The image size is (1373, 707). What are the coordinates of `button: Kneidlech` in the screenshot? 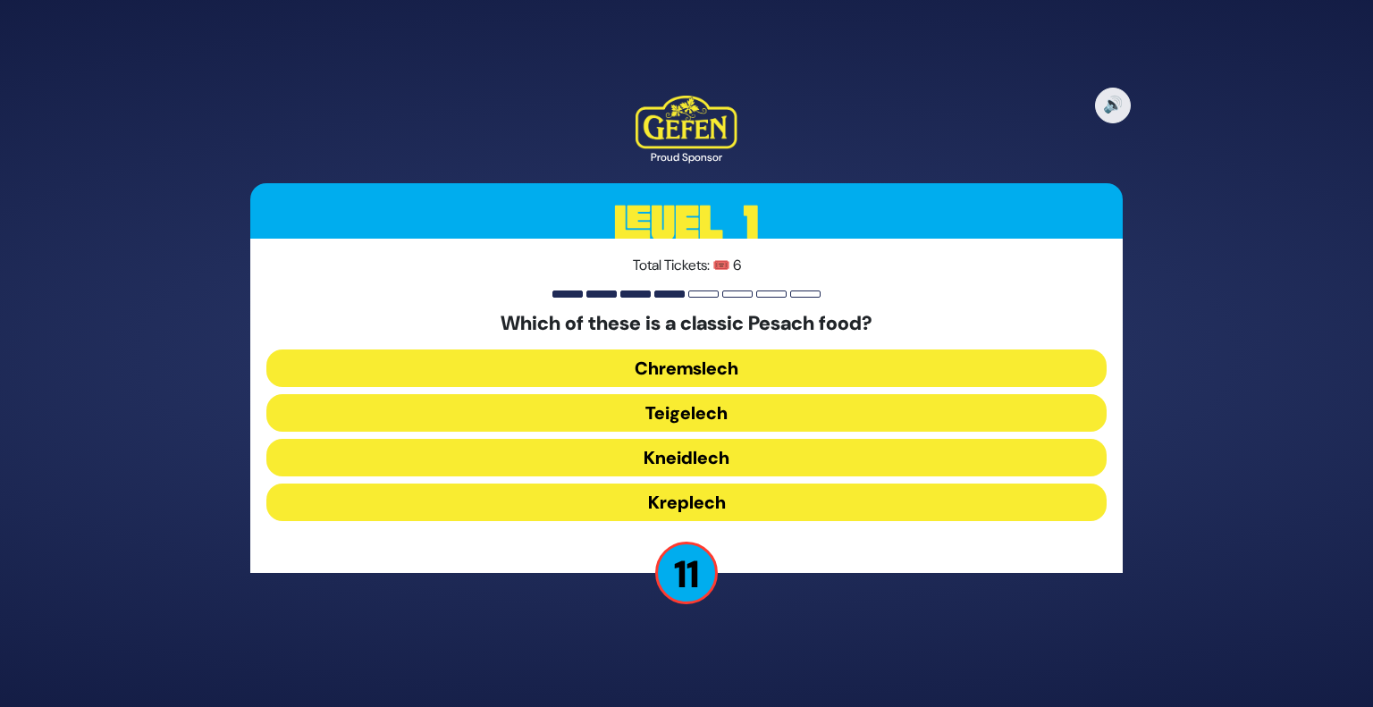 It's located at (687, 458).